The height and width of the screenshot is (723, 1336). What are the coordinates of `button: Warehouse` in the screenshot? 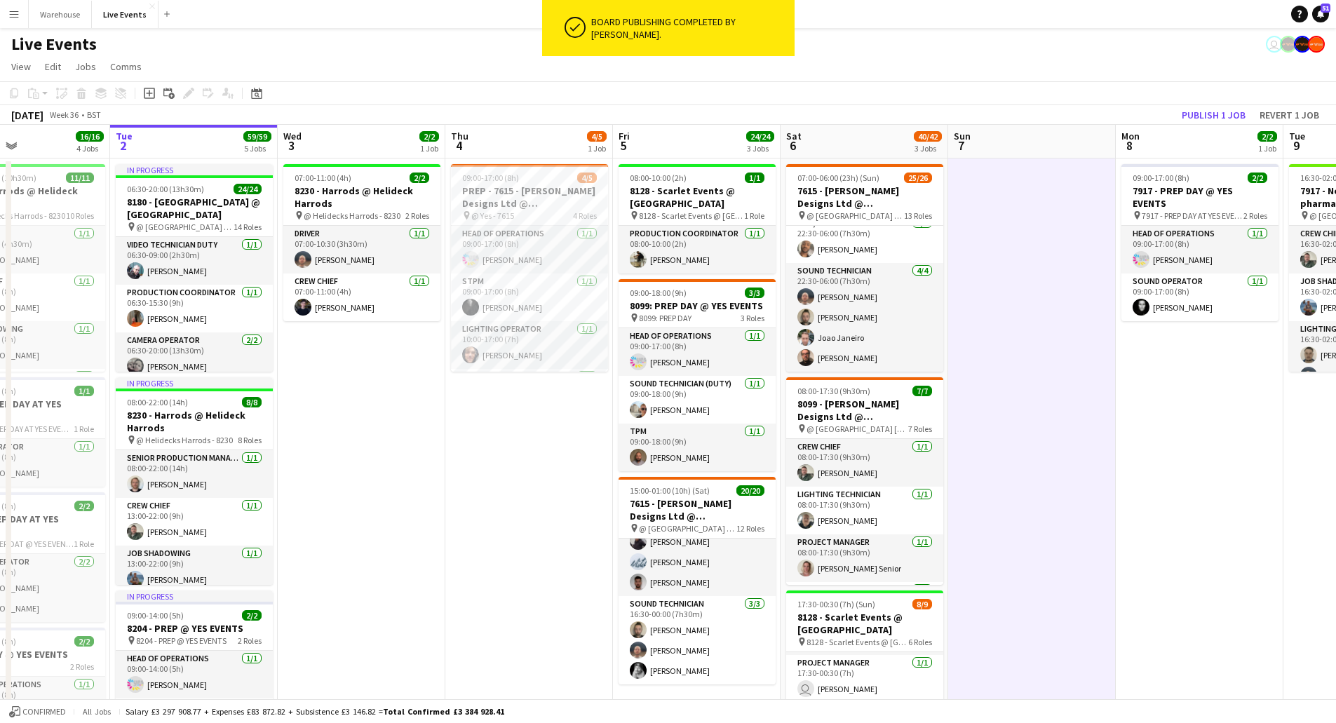 It's located at (60, 14).